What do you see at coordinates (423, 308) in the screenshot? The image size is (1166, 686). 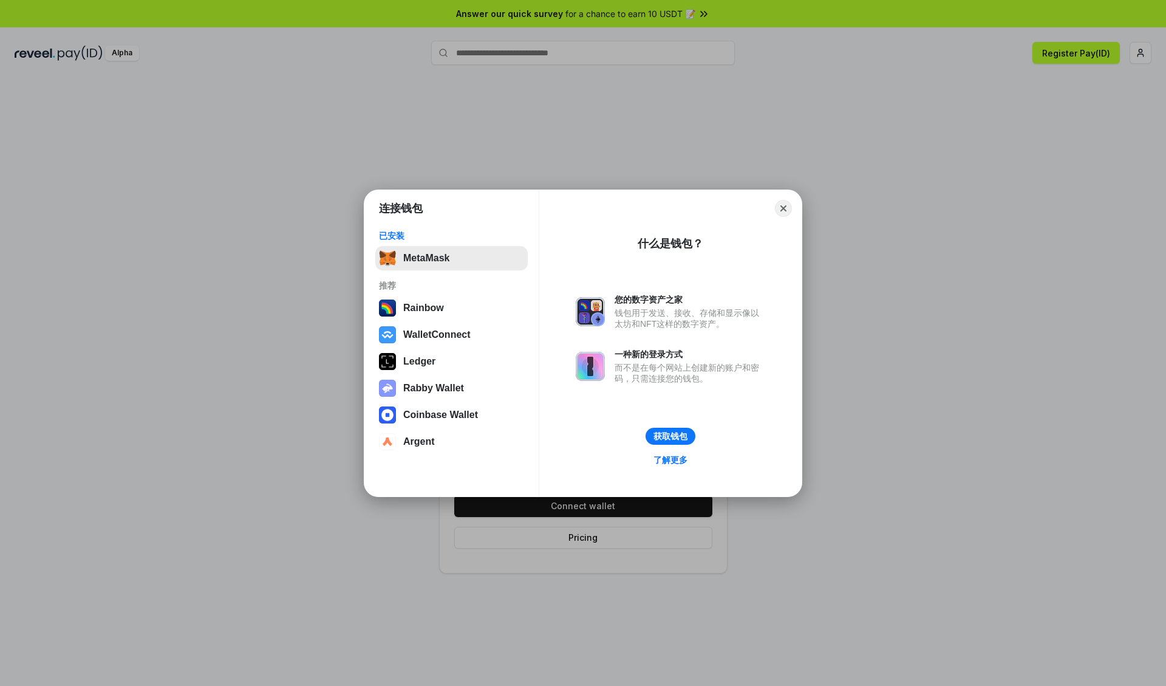 I see `div: Rainbow` at bounding box center [423, 308].